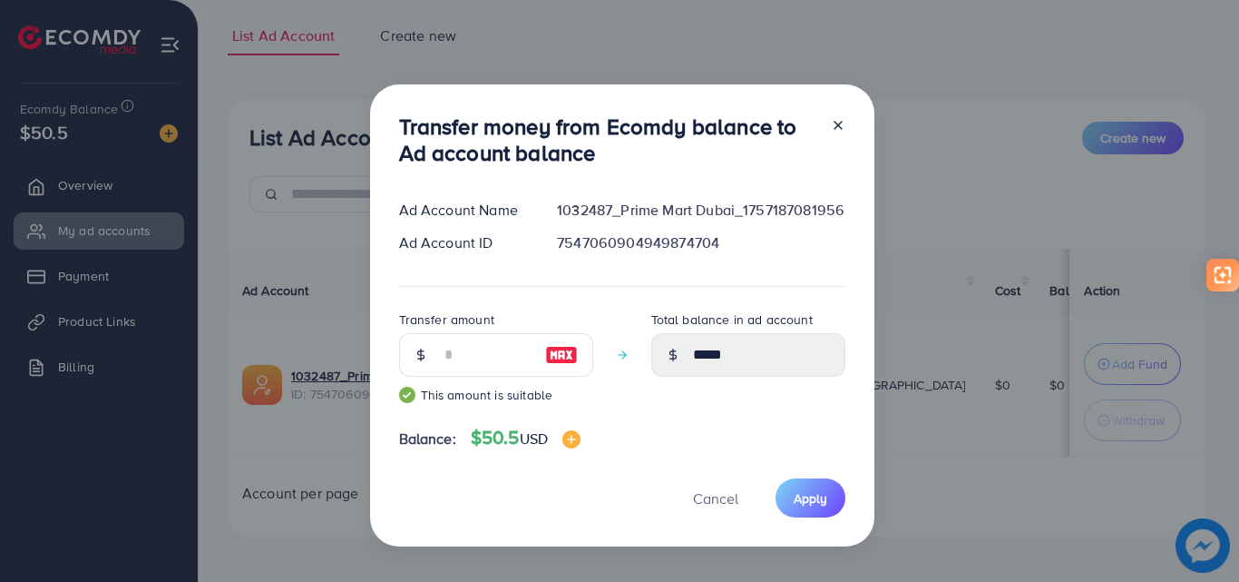  What do you see at coordinates (700, 210) in the screenshot?
I see `div: 1032487_Prime Mart Dubai_1757187081956` at bounding box center [700, 210].